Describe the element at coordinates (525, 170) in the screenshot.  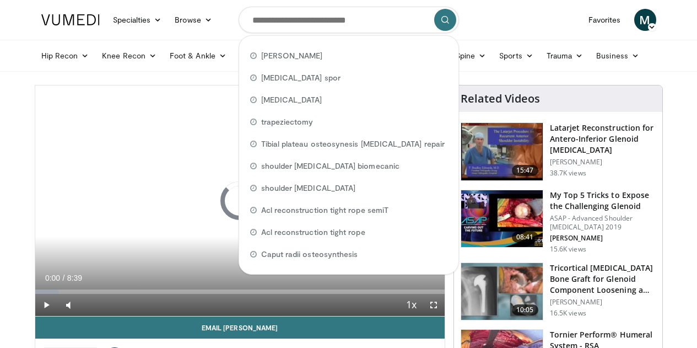
I see `span: 15:47` at that location.